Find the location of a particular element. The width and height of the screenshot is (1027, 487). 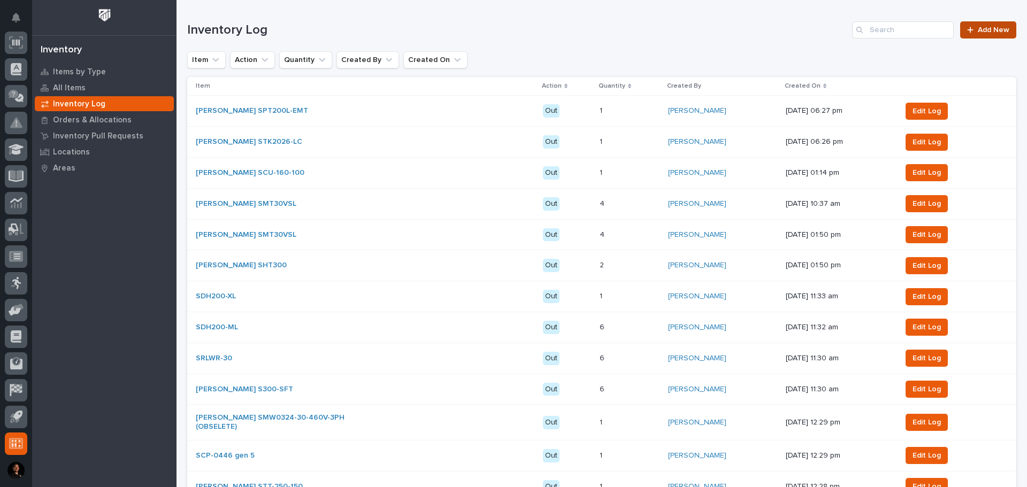

img: Workspace Logo is located at coordinates (104, 15).